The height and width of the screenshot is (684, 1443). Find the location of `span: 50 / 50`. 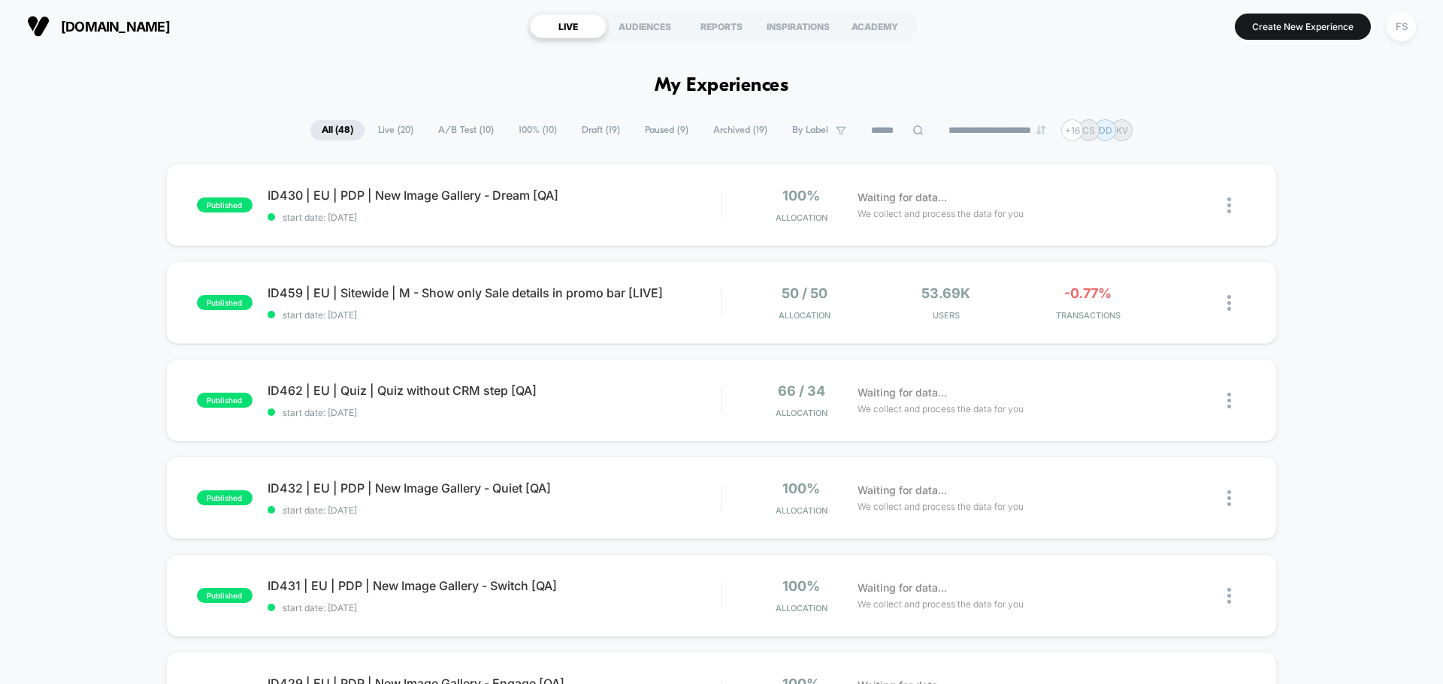

span: 50 / 50 is located at coordinates (804, 293).